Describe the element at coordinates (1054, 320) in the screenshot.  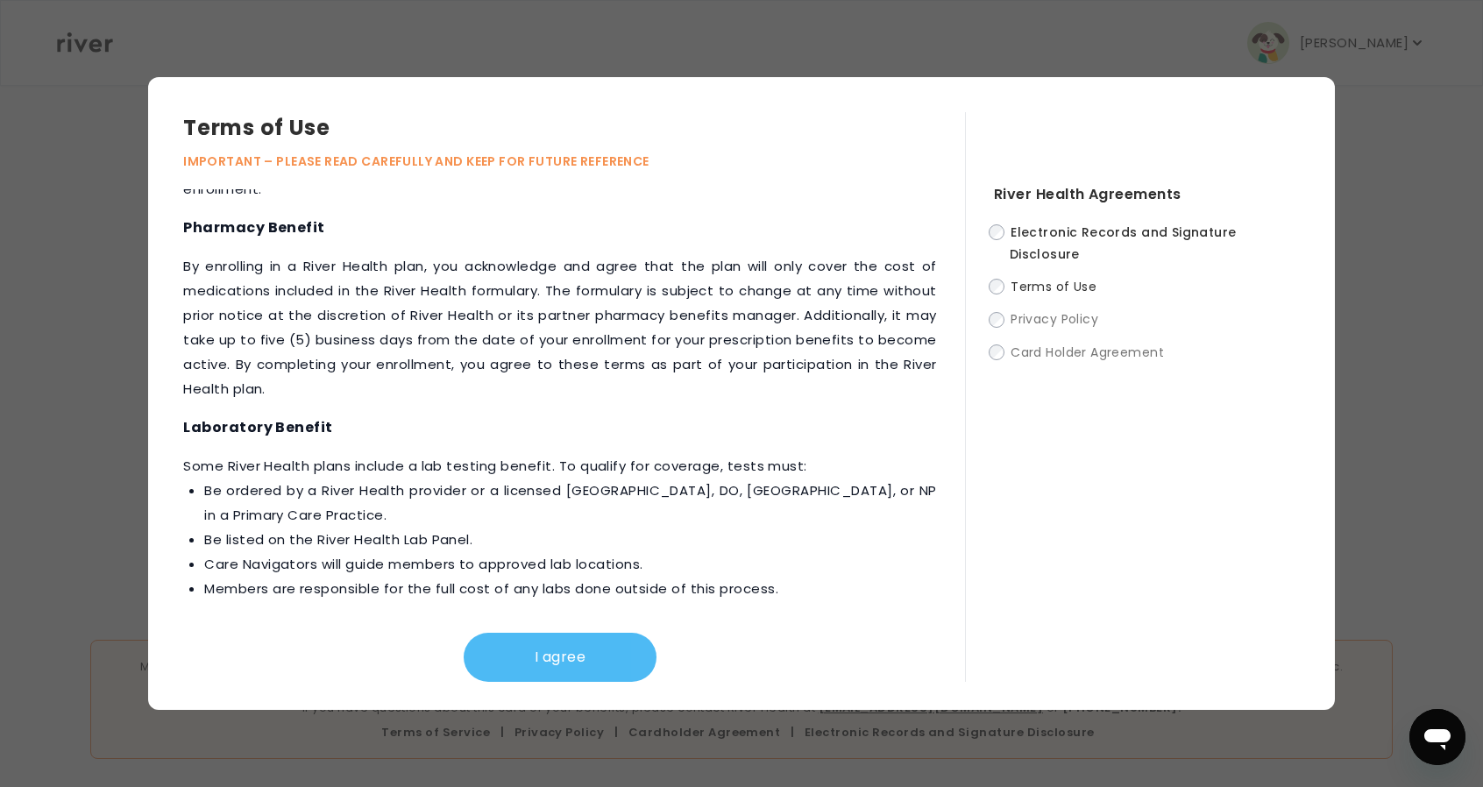
I see `span: Privacy Policy` at that location.